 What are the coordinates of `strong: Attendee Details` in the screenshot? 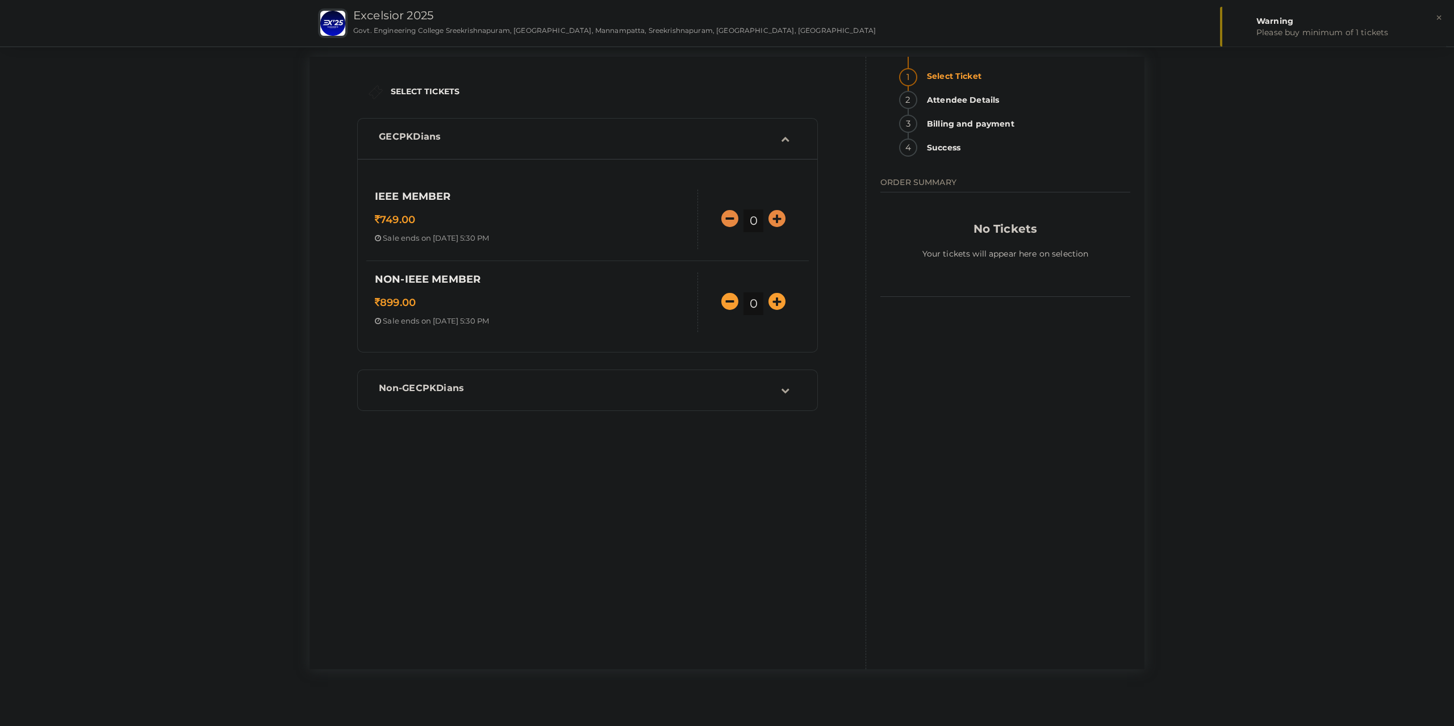 It's located at (1025, 100).